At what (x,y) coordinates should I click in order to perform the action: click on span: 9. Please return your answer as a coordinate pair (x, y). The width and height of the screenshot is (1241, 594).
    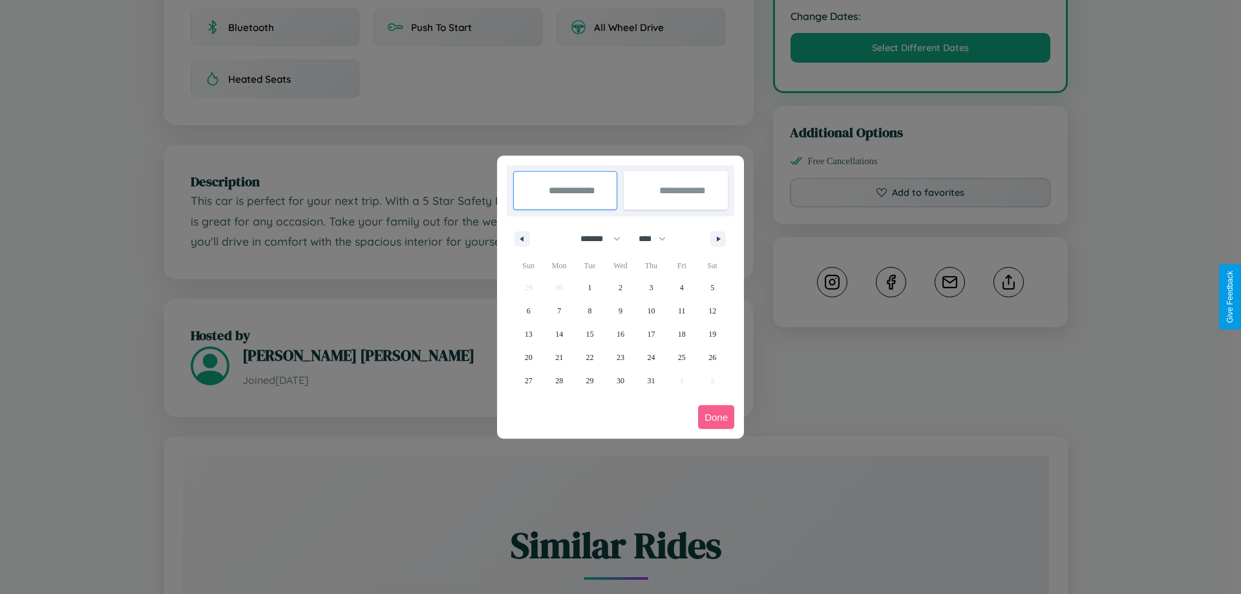
    Looking at the image, I should click on (620, 311).